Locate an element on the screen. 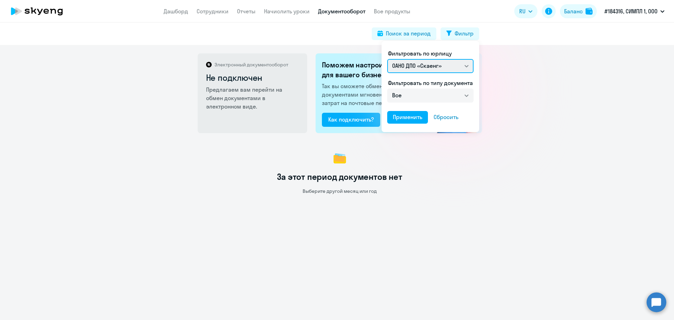 The height and width of the screenshot is (320, 674). button: Применить is located at coordinates (407, 117).